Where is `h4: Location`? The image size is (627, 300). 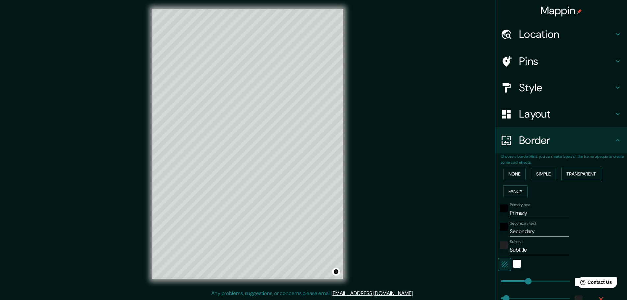
h4: Location is located at coordinates (567, 34).